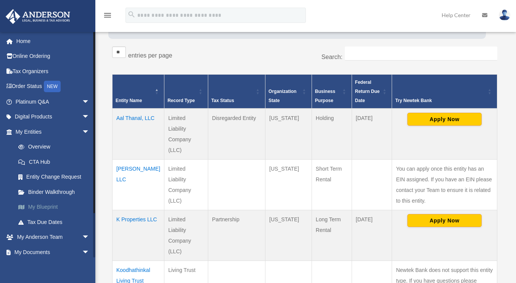 The image size is (516, 283). What do you see at coordinates (289, 92) in the screenshot?
I see `th: Organization State: Activate to sort` at bounding box center [289, 92].